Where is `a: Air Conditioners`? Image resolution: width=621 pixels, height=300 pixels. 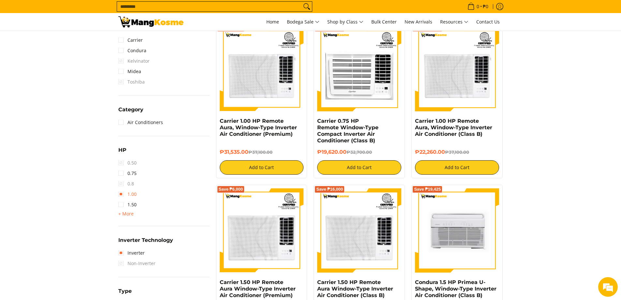 a: Air Conditioners is located at coordinates (140, 122).